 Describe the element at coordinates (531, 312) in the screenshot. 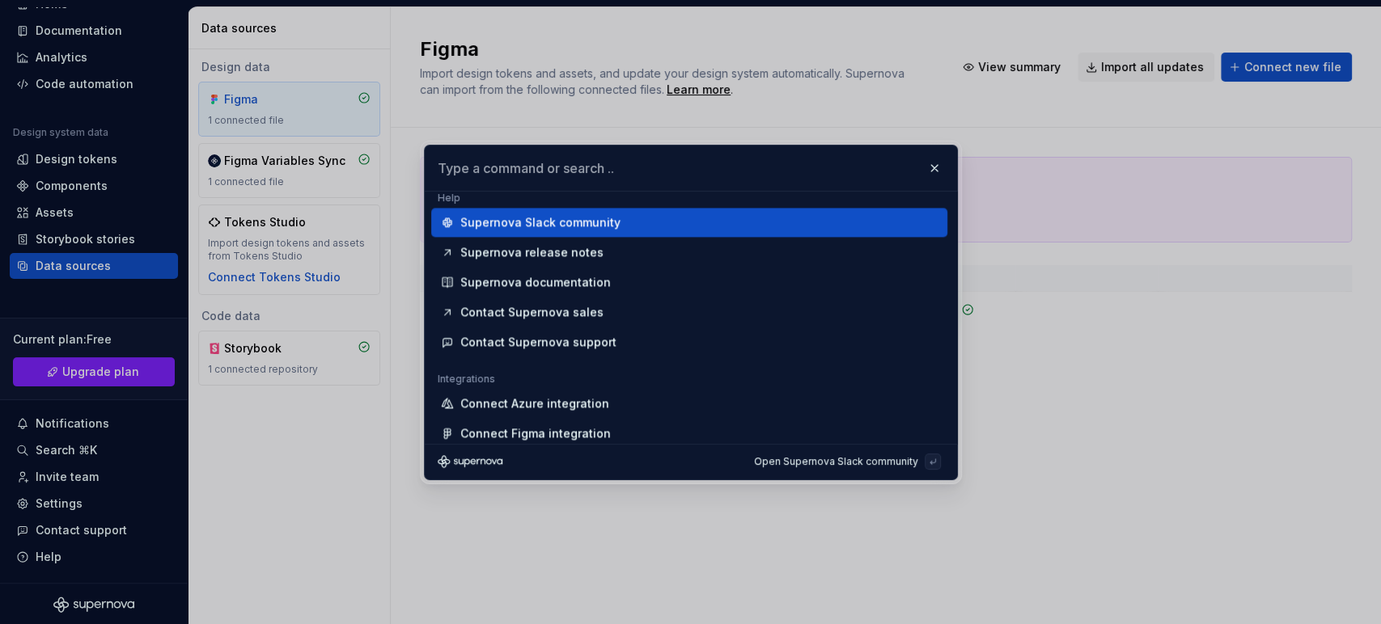

I see `div: Contact Supernova sales` at that location.